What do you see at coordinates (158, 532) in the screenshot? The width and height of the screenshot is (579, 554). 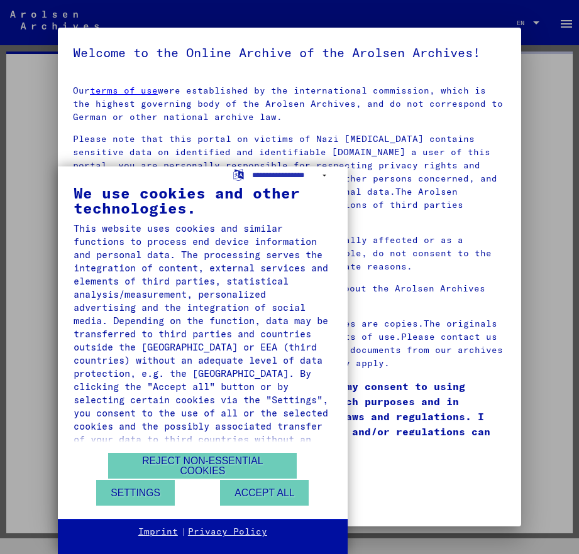 I see `a: Imprint` at bounding box center [158, 532].